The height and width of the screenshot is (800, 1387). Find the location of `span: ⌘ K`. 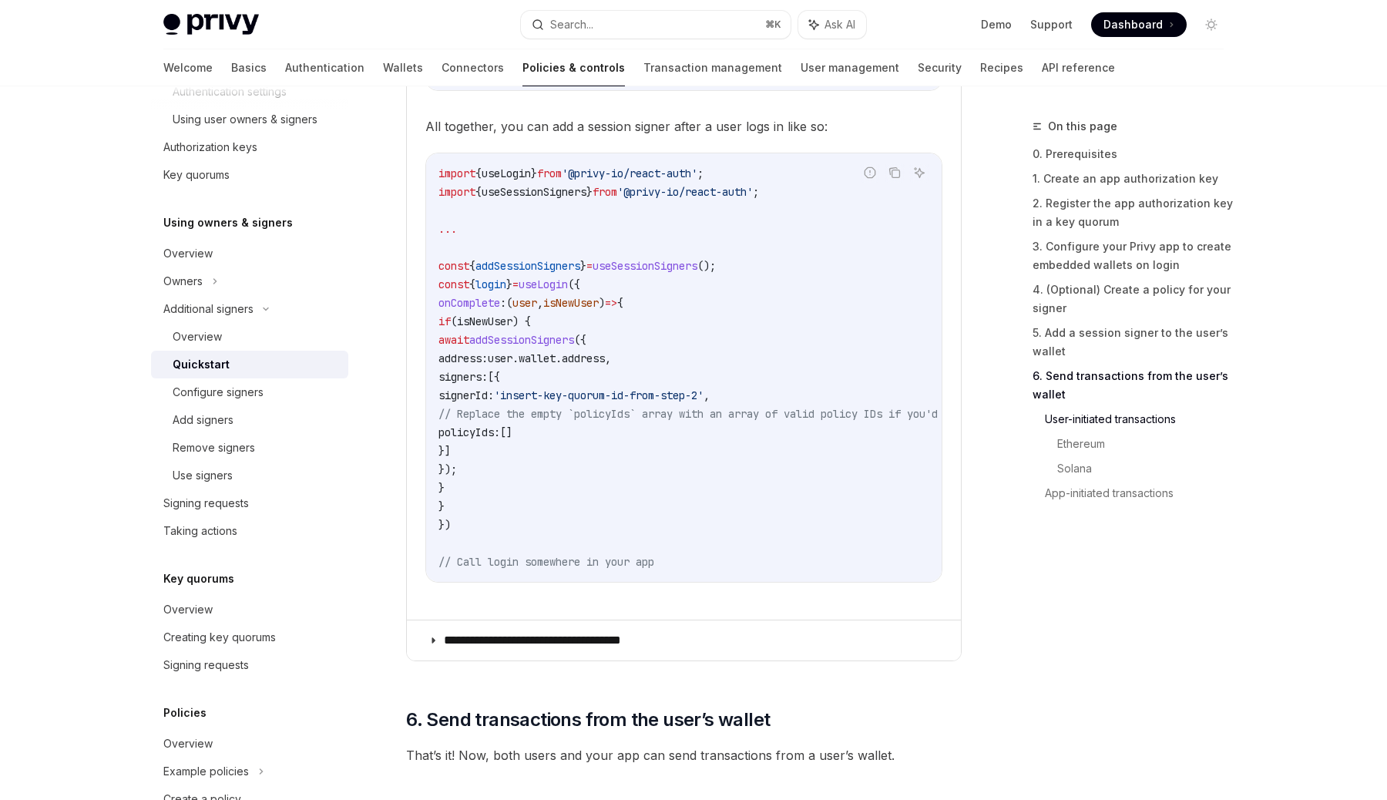

span: ⌘ K is located at coordinates (773, 25).